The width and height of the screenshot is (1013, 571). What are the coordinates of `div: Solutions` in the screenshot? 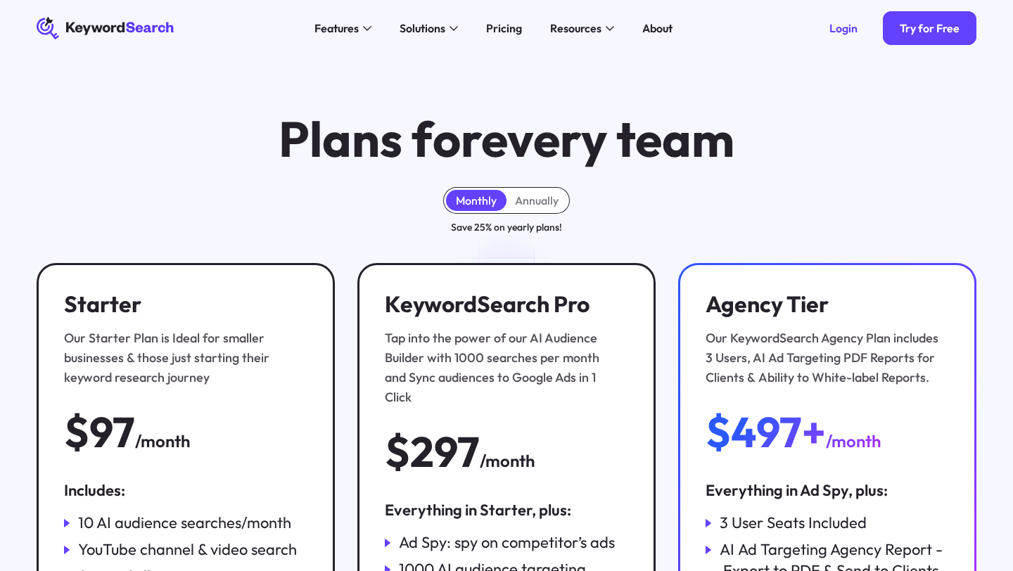 It's located at (422, 28).